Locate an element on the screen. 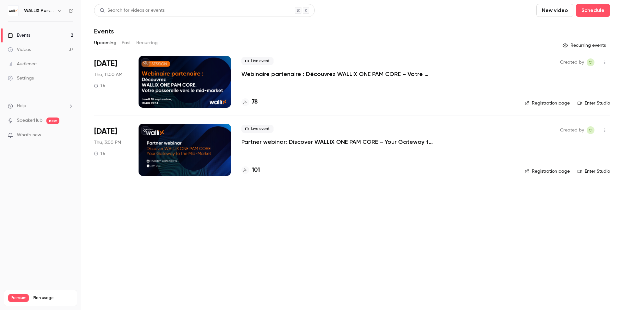  h4: 78 is located at coordinates (255, 102).